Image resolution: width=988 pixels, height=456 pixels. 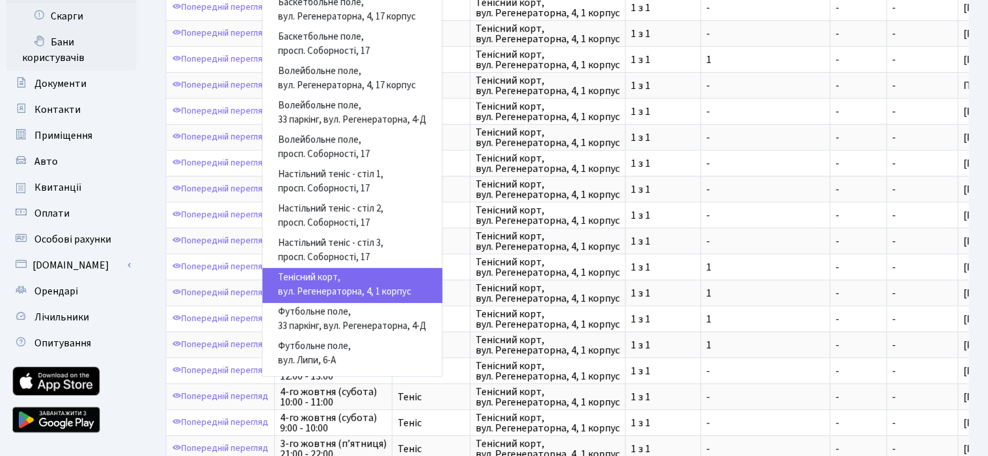 I want to click on span: Авто, so click(x=46, y=162).